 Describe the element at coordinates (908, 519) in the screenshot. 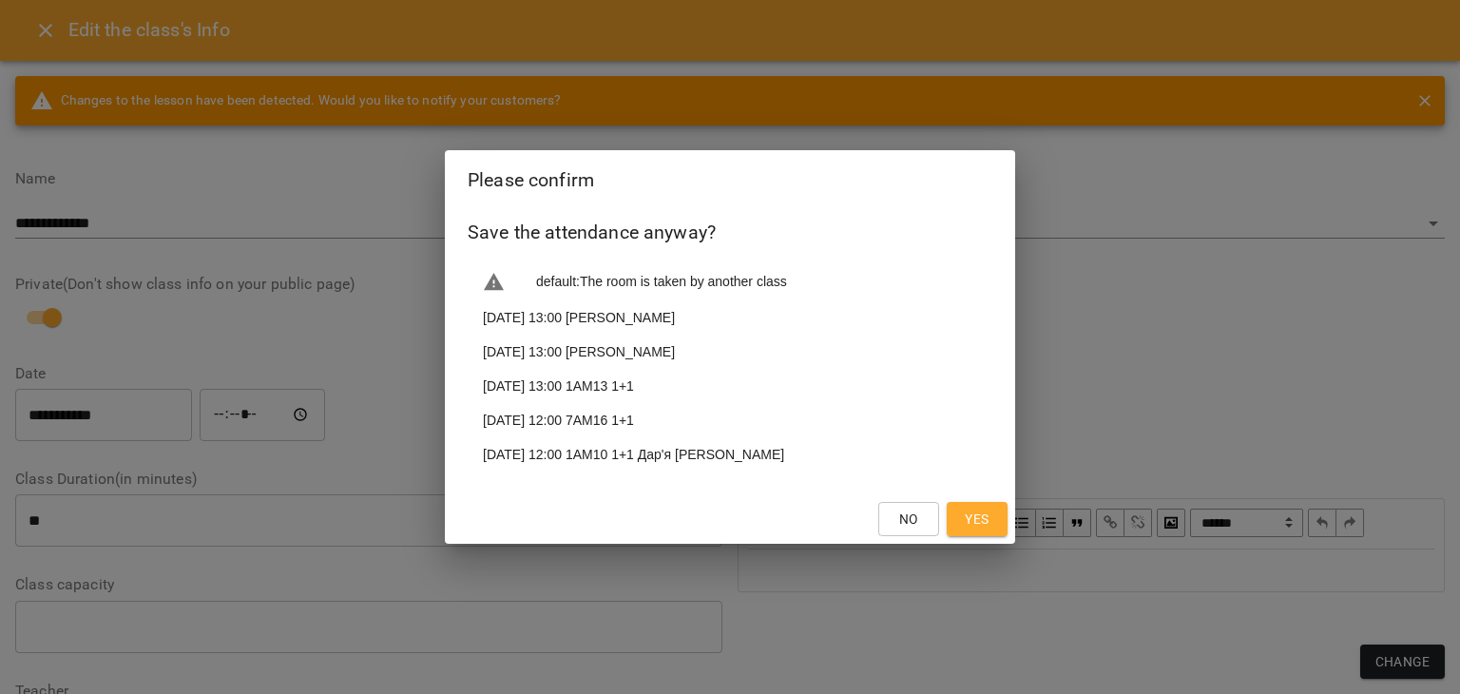

I see `span: No` at that location.